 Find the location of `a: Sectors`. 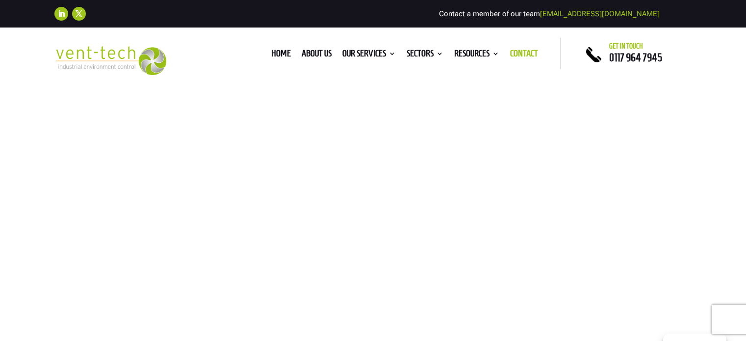

a: Sectors is located at coordinates (425, 55).